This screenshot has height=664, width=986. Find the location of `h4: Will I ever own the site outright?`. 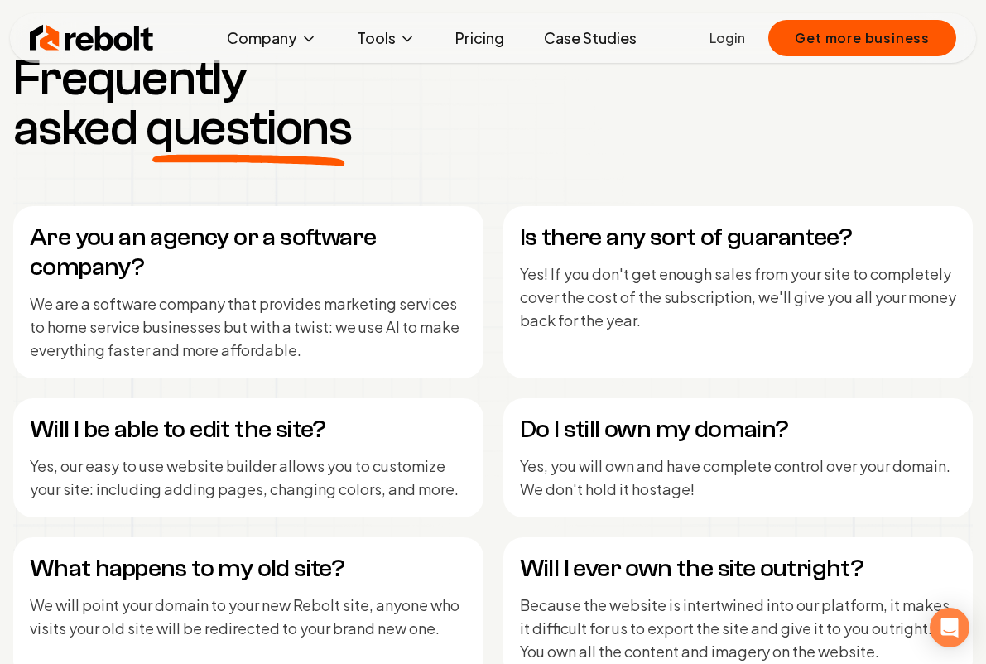

h4: Will I ever own the site outright? is located at coordinates (738, 568).